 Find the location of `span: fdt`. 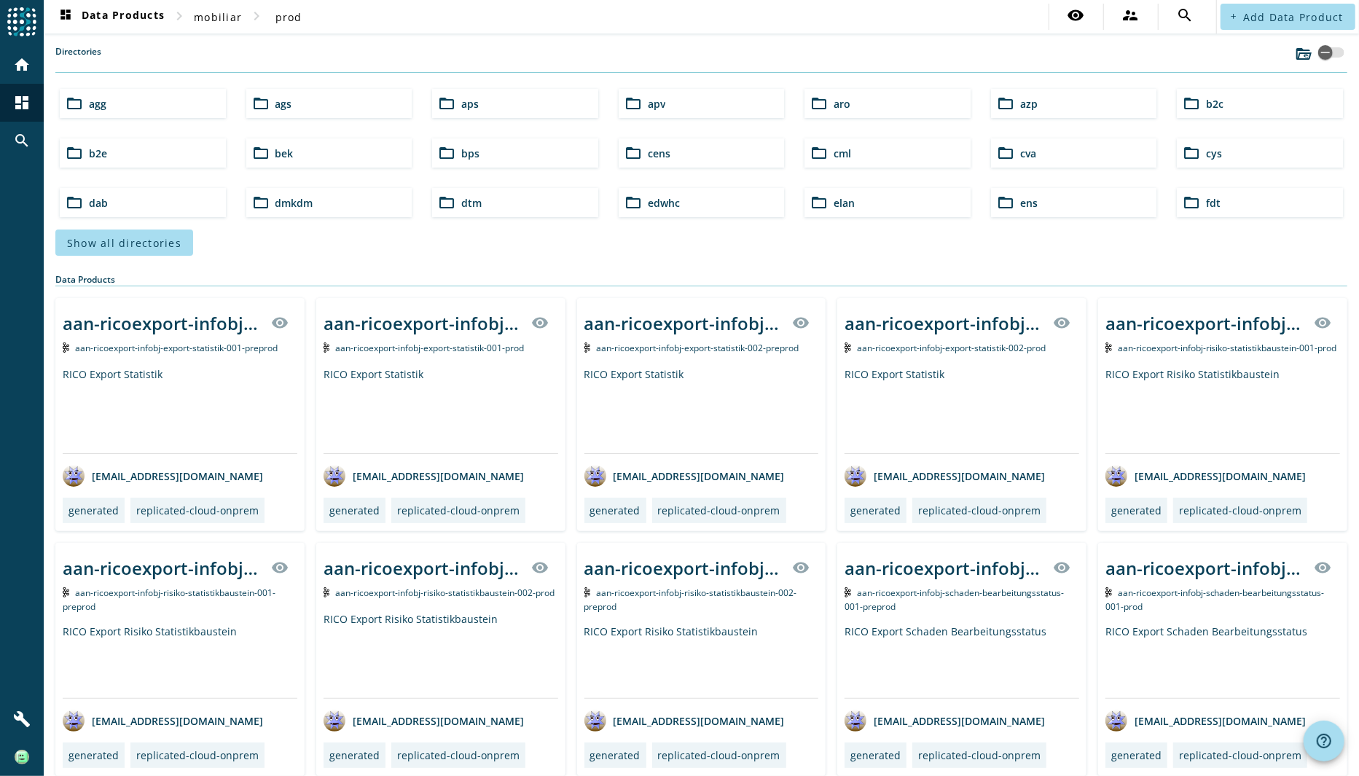

span: fdt is located at coordinates (1213, 203).